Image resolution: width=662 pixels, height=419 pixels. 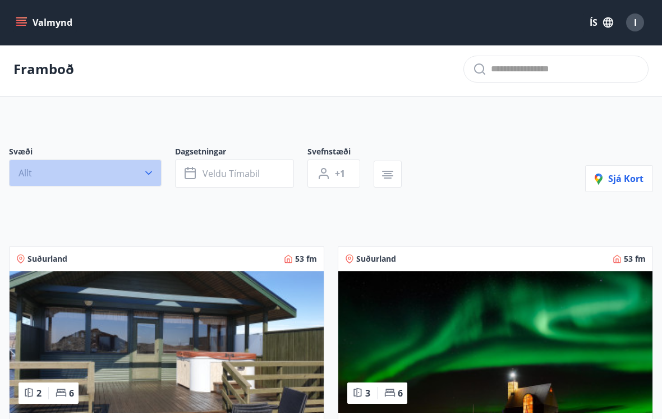 I want to click on span: Veldu tímabil, so click(x=231, y=173).